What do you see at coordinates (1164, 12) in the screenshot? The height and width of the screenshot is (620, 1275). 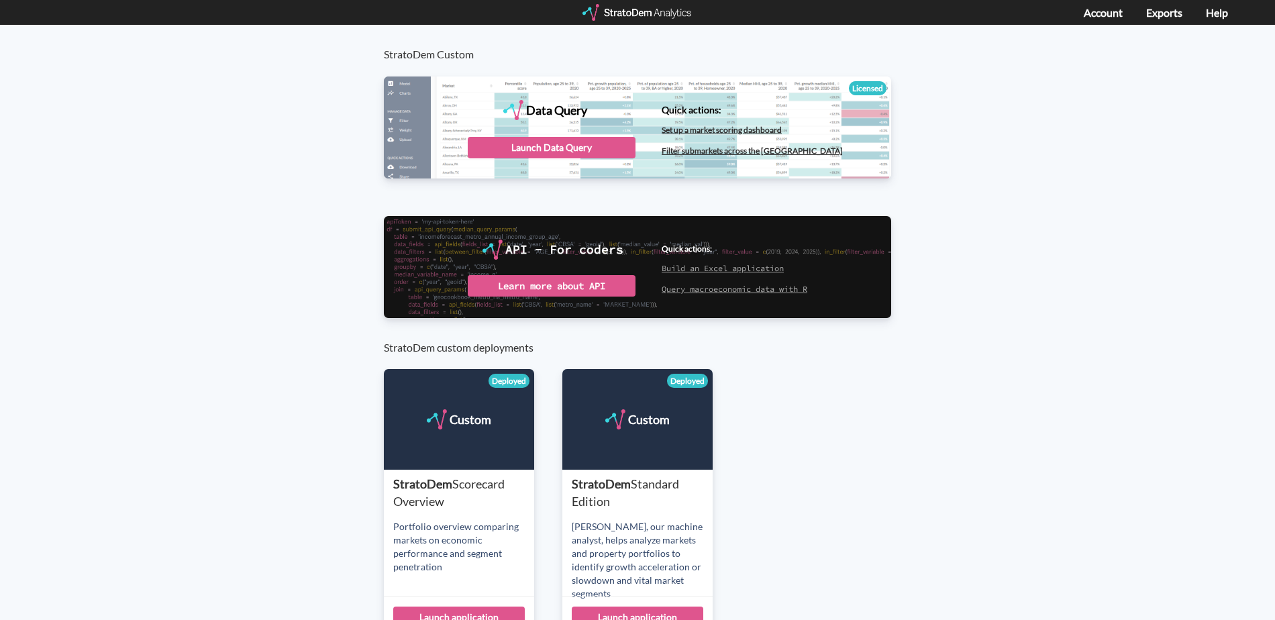 I see `a: Exports` at bounding box center [1164, 12].